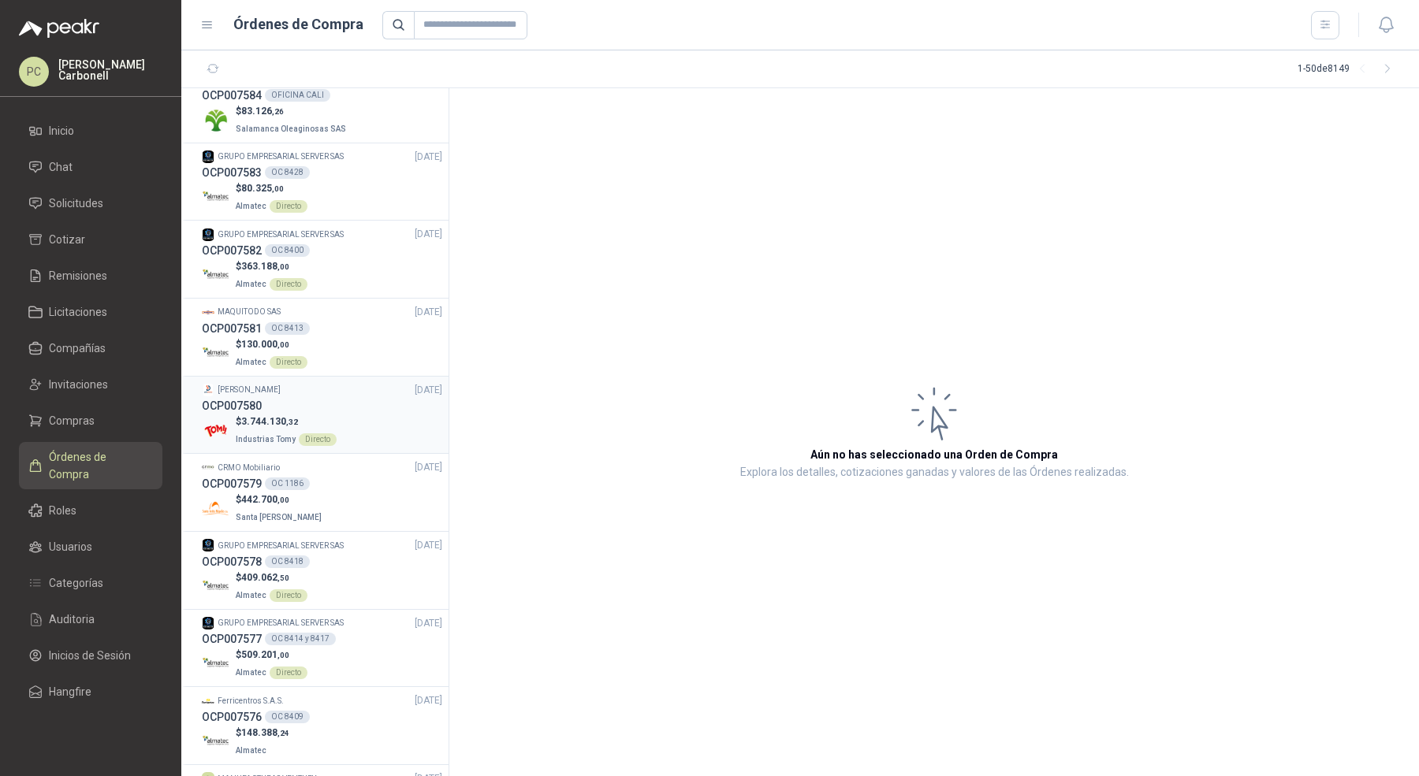 The height and width of the screenshot is (776, 1419). Describe the element at coordinates (78, 312) in the screenshot. I see `span: Licitaciones` at that location.